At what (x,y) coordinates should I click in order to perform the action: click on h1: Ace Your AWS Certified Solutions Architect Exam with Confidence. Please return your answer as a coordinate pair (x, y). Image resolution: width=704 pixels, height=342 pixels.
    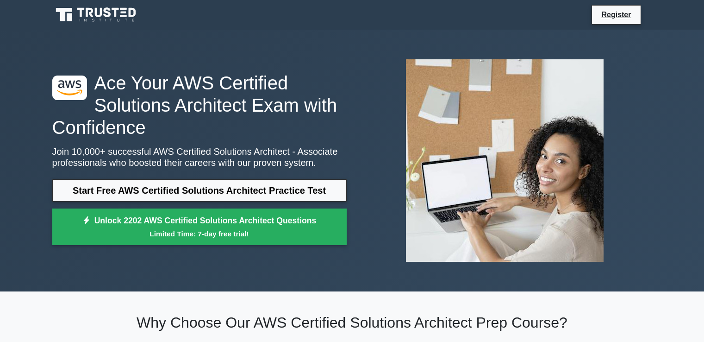
    Looking at the image, I should click on (200, 105).